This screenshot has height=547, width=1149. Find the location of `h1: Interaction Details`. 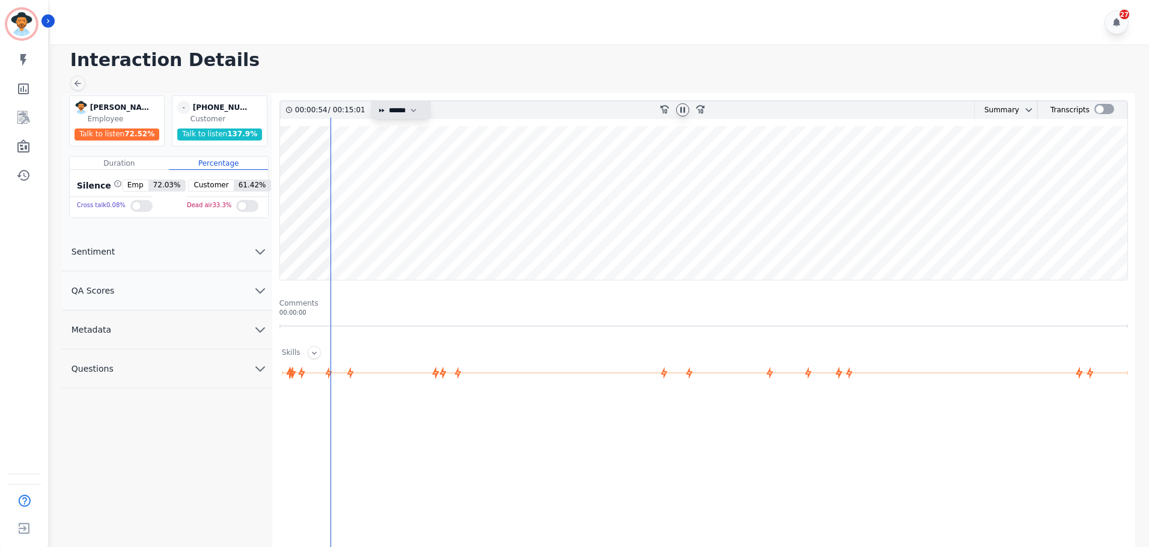

h1: Interaction Details is located at coordinates (603, 60).